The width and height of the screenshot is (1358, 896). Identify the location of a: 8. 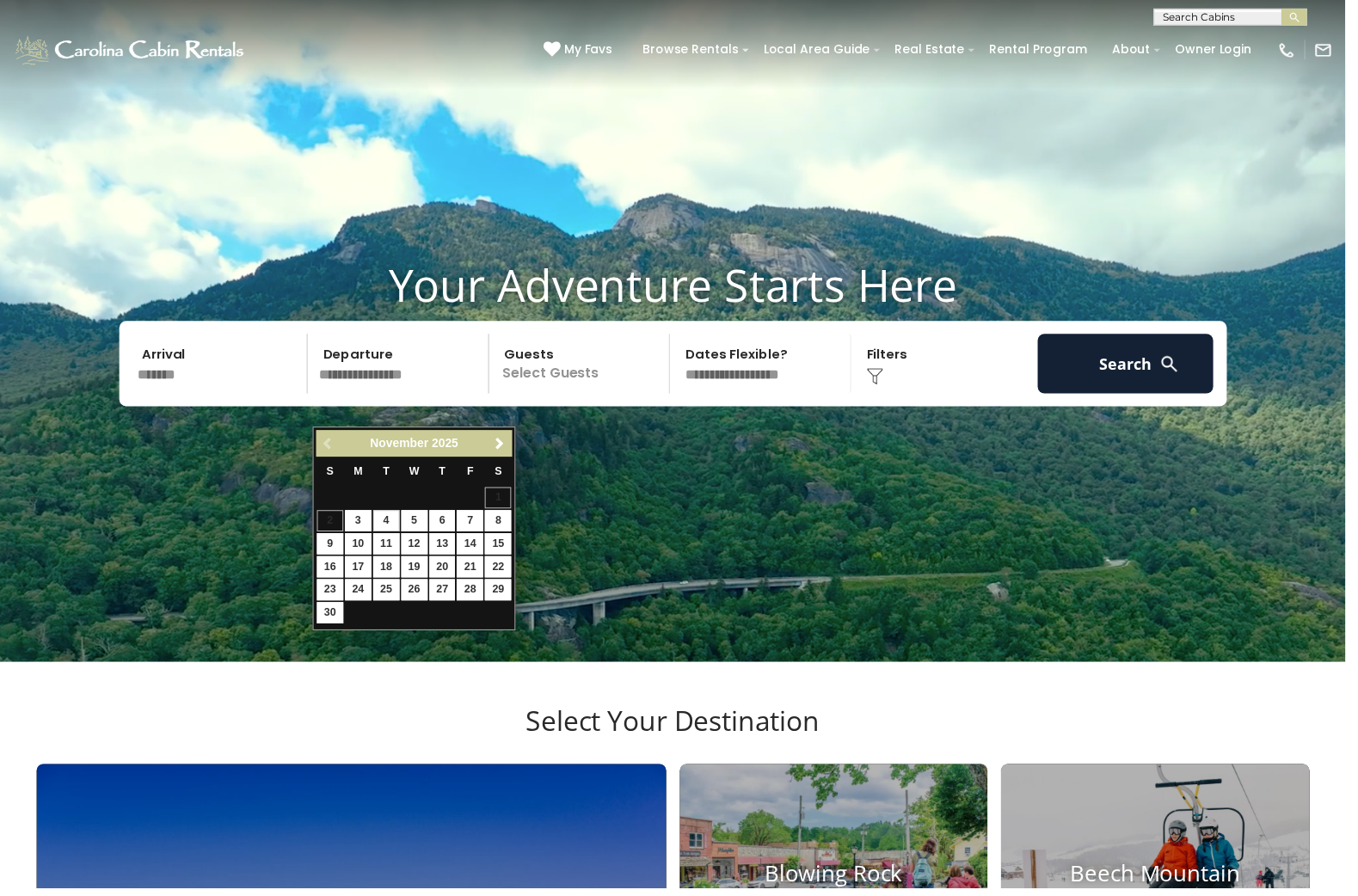
(502, 525).